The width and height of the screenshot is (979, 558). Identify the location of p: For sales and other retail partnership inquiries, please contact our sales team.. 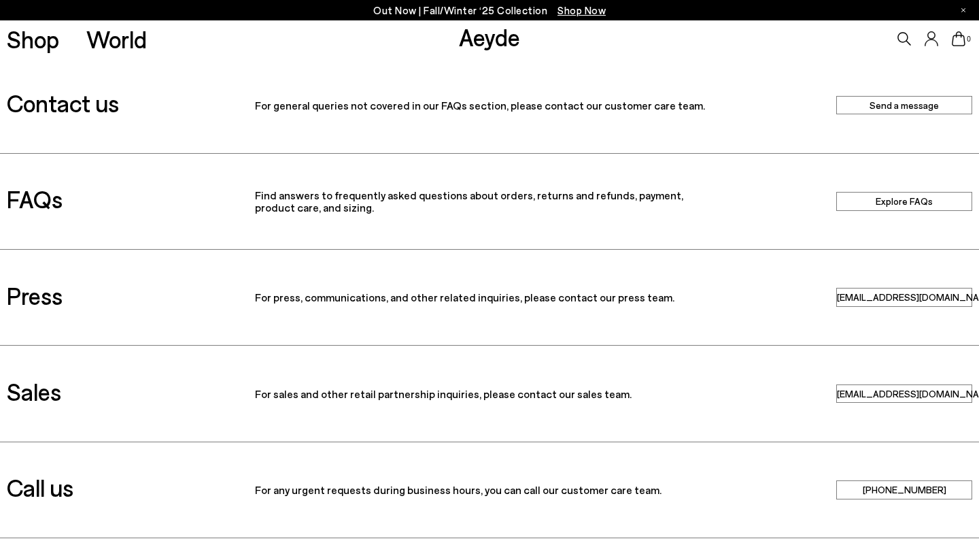
(490, 394).